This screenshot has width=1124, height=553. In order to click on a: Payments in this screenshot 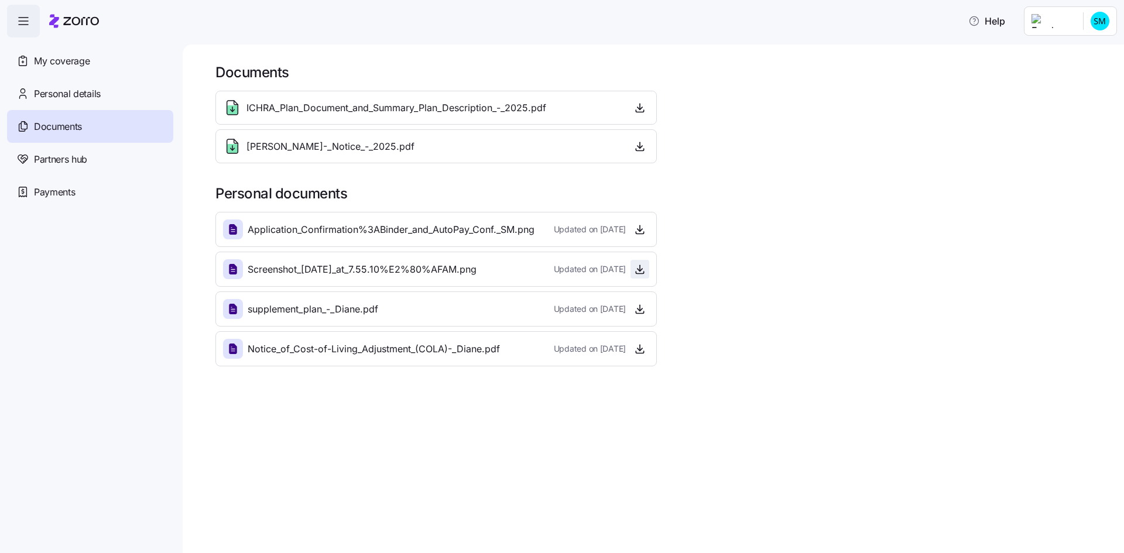, I will do `click(90, 192)`.